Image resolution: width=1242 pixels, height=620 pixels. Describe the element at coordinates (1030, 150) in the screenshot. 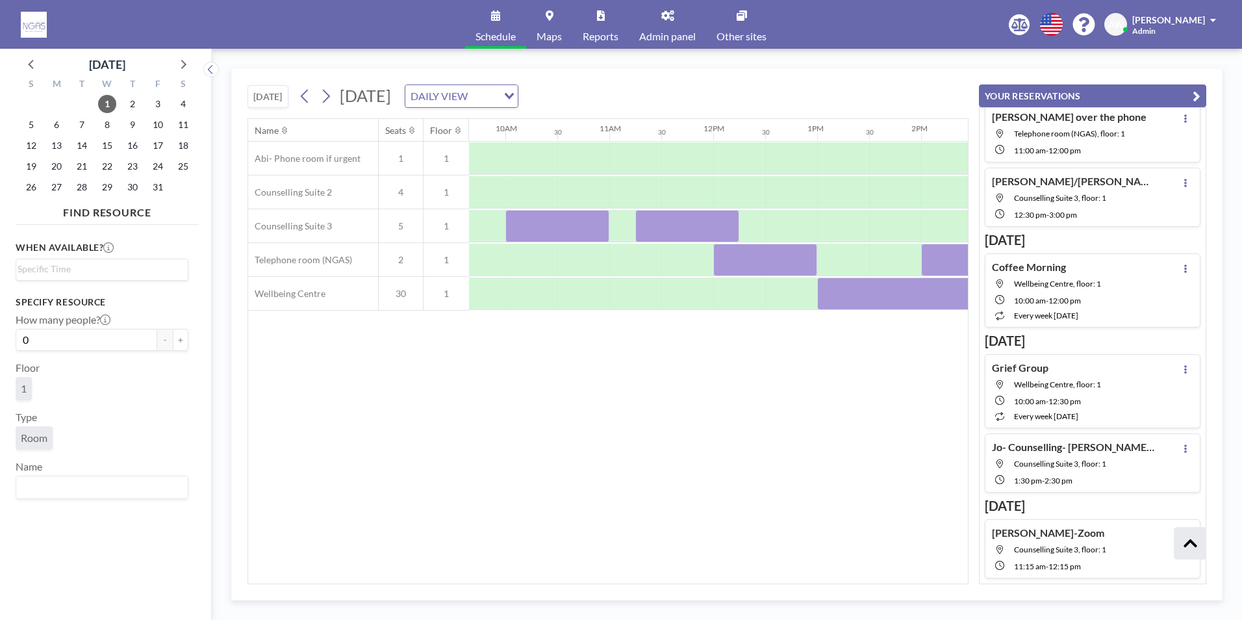

I see `span: 11:00 AM` at that location.